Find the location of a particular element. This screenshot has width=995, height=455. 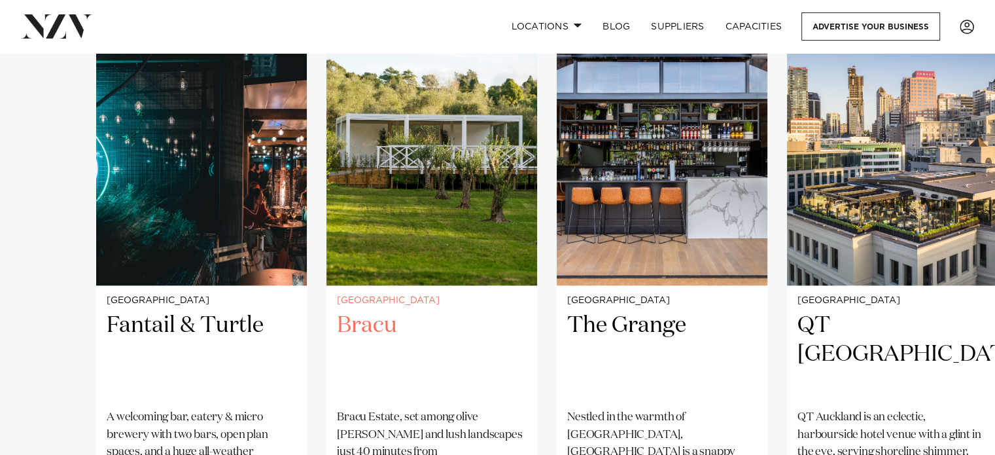

a: Advertise your business is located at coordinates (871, 26).